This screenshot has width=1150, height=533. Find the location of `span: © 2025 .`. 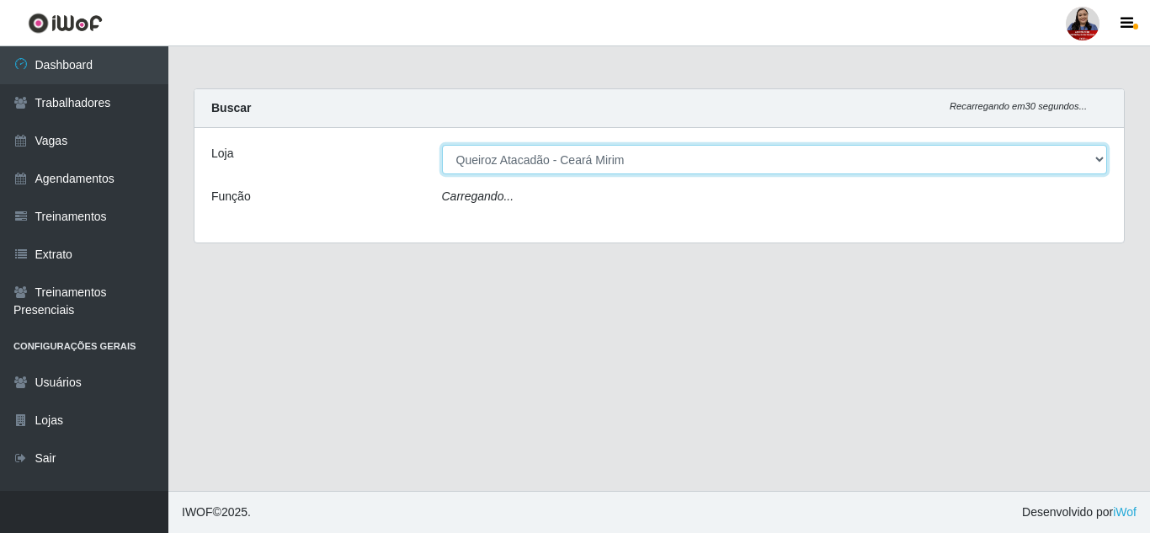

span: © 2025 . is located at coordinates (216, 512).